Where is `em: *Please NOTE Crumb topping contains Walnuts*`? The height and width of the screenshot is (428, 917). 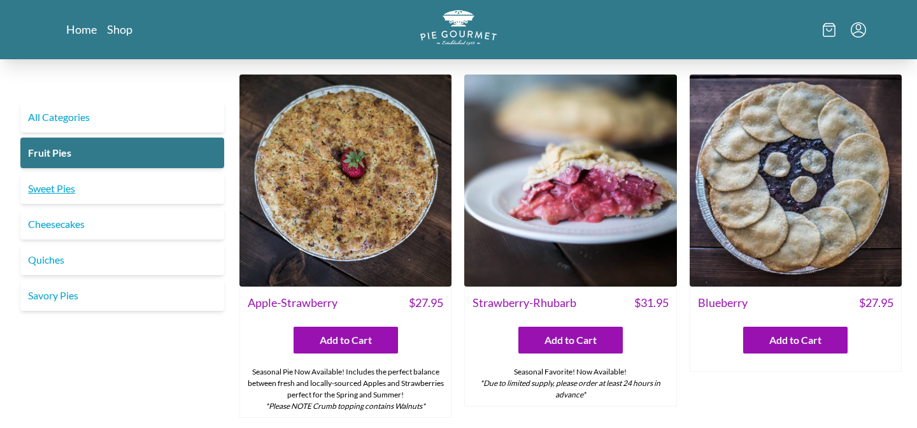
em: *Please NOTE Crumb topping contains Walnuts* is located at coordinates (345, 406).